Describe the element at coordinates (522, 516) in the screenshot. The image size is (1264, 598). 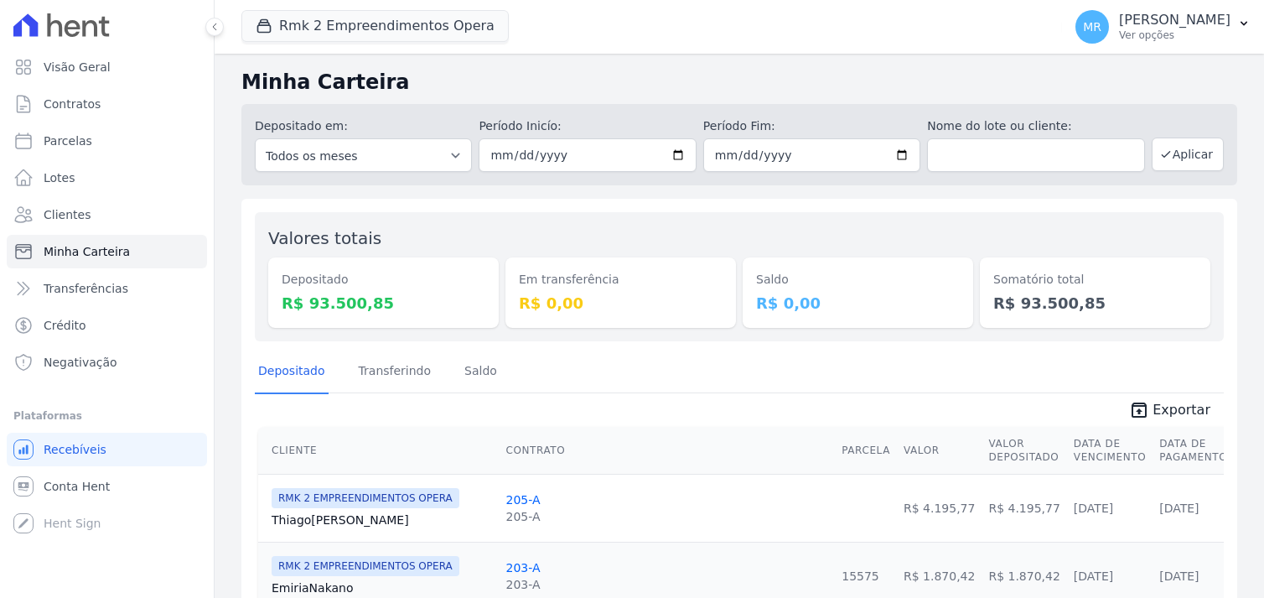
I see `div: 205-A` at that location.